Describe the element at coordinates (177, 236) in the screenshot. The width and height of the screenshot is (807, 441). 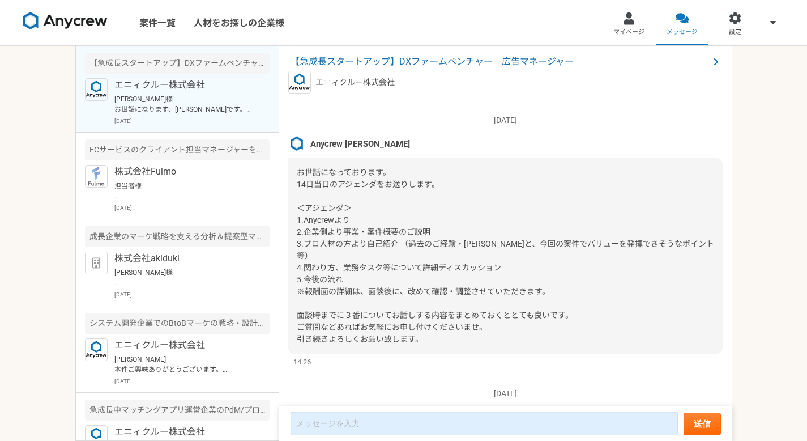
I see `div: 成長企業のマーケ戦略を支える分析＆提案型マーケター募集（業務委託）` at that location.